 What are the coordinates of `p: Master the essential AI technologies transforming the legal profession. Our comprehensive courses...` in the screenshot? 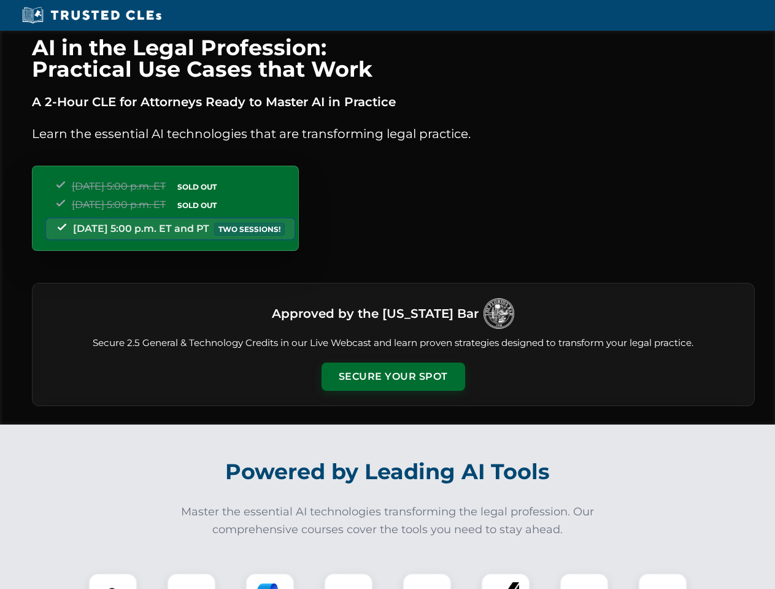 It's located at (388, 521).